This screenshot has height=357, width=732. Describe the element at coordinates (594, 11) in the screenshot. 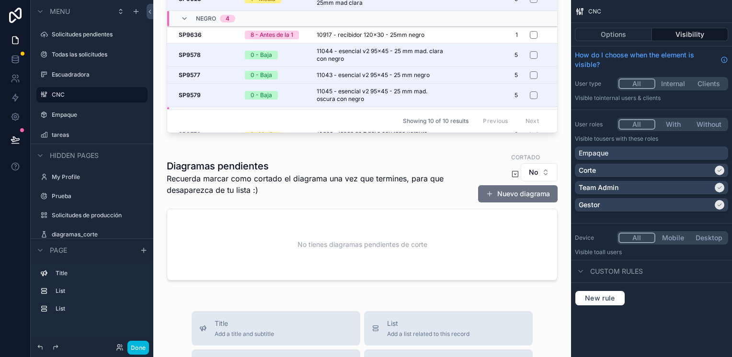

I see `span: CNC` at that location.